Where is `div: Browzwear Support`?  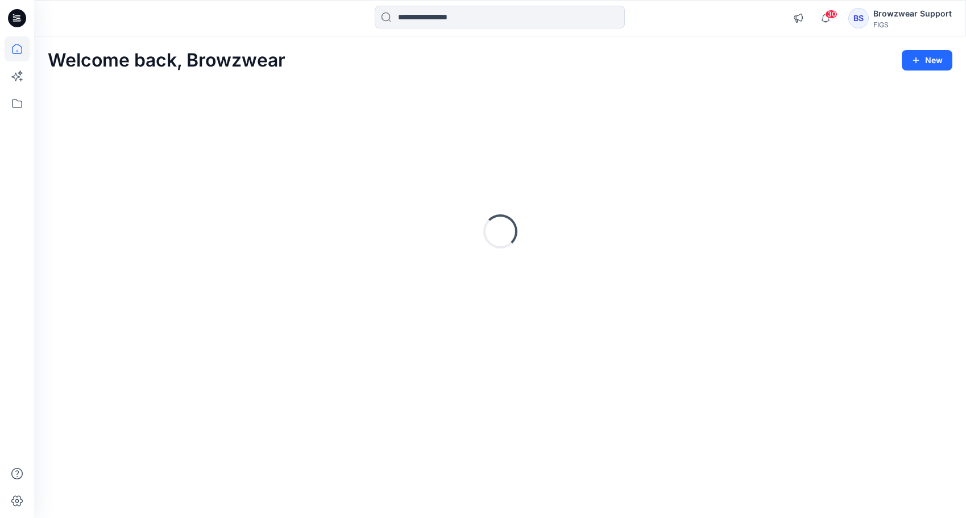 div: Browzwear Support is located at coordinates (913, 14).